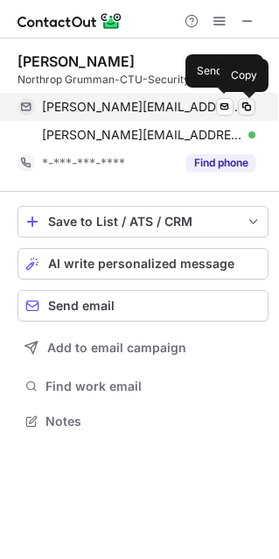  What do you see at coordinates (143, 306) in the screenshot?
I see `button: Send email` at bounding box center [143, 306].